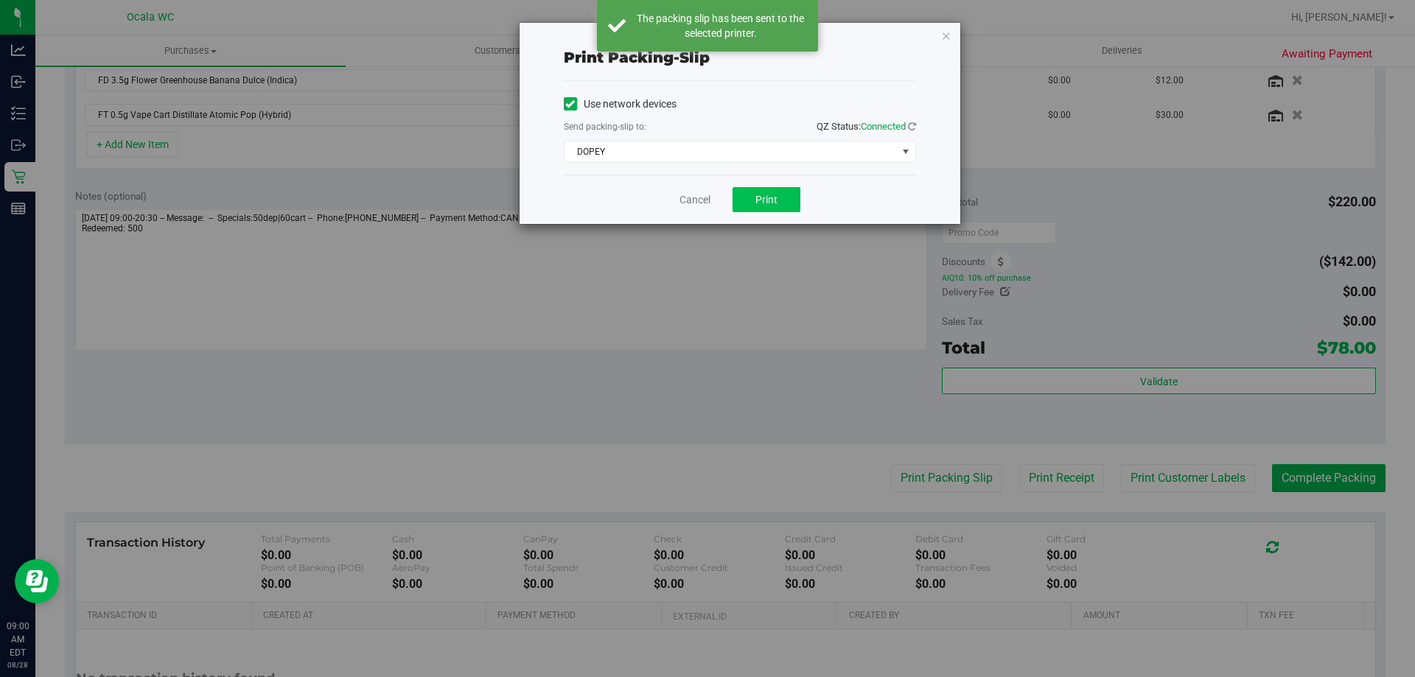 This screenshot has width=1415, height=677. What do you see at coordinates (883, 126) in the screenshot?
I see `span: Connected` at bounding box center [883, 126].